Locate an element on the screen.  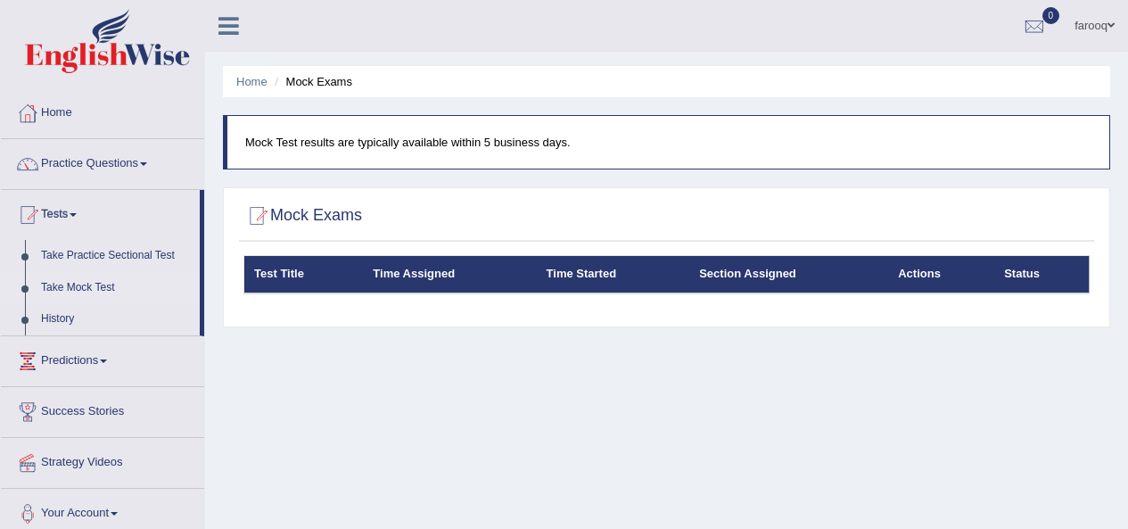
a: Take Practice Sectional Test is located at coordinates (116, 256).